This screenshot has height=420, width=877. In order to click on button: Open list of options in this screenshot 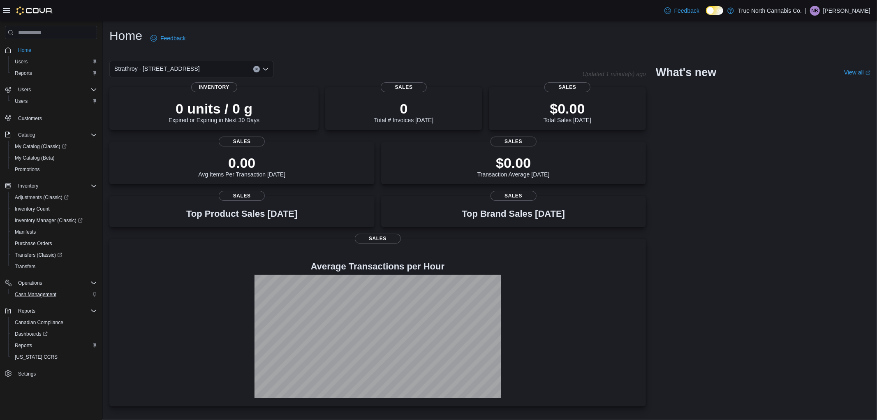, I will do `click(266, 69)`.